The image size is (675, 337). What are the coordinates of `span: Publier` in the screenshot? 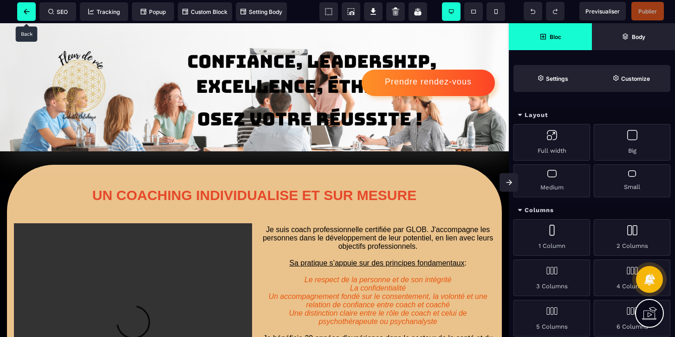 It's located at (647, 11).